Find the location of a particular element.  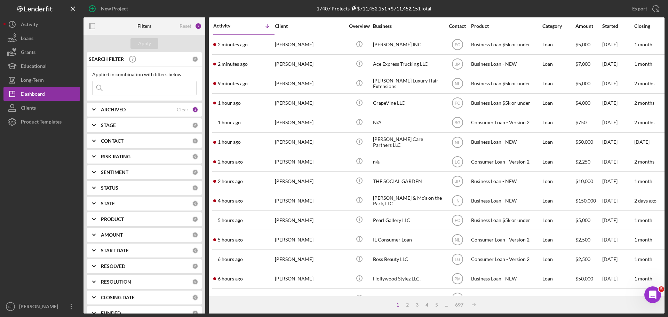

time: 2 days ago is located at coordinates (645, 200).